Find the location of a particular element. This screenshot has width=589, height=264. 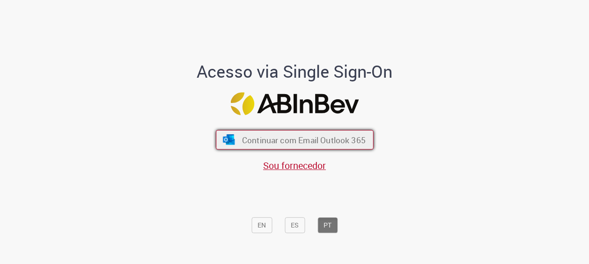

button: ícone Azure/Microsoft 360 Continuar com Email Outlook 365 is located at coordinates (295, 140).